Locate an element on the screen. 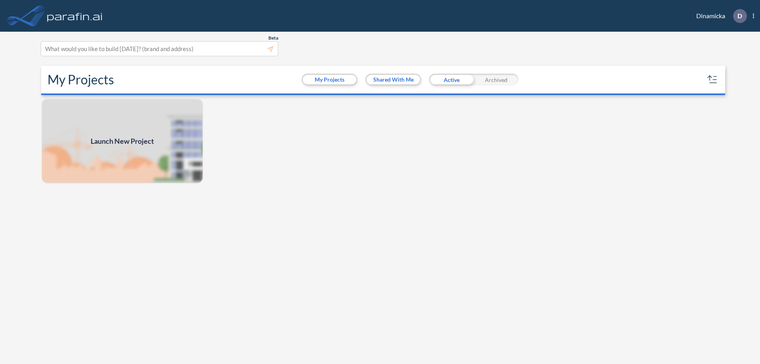  p: D is located at coordinates (740, 16).